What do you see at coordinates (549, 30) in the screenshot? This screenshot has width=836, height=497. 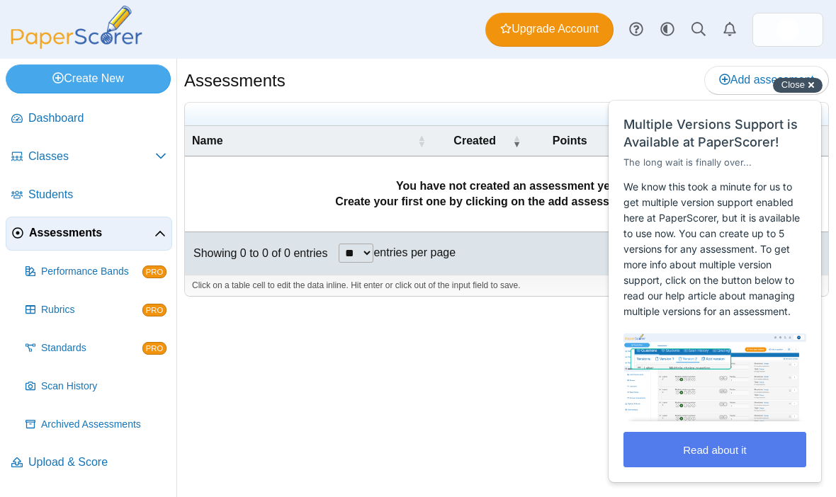 I see `a: Upgrade Account` at bounding box center [549, 30].